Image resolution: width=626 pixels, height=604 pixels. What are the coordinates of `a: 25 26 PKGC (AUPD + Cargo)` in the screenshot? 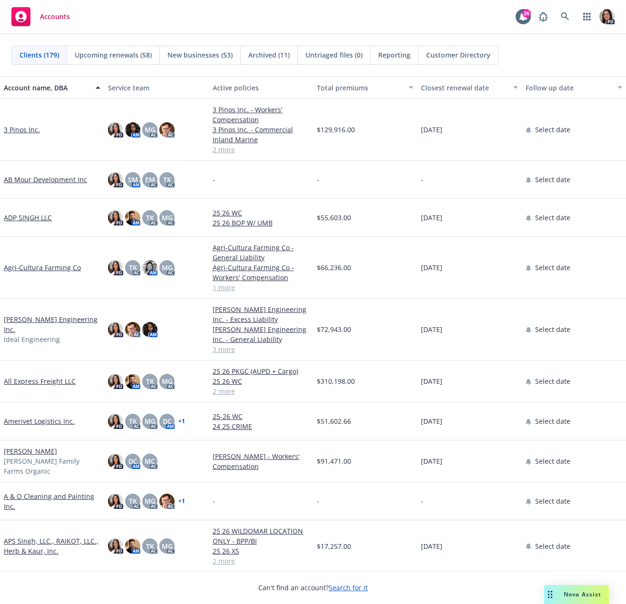 It's located at (261, 371).